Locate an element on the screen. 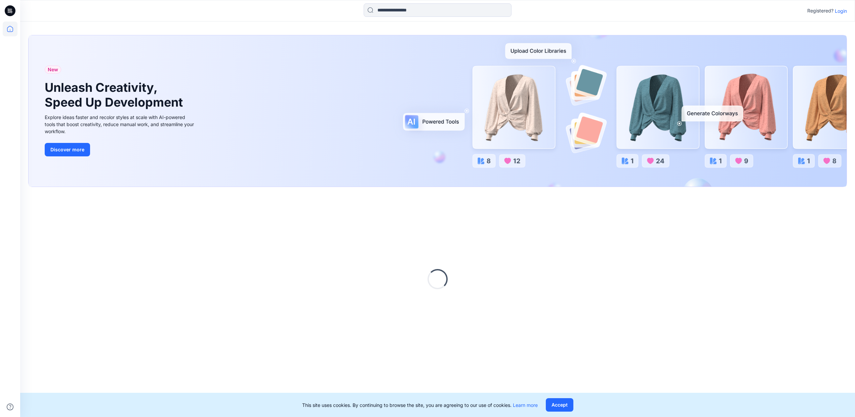 This screenshot has width=855, height=417. a: Learn more is located at coordinates (525, 405).